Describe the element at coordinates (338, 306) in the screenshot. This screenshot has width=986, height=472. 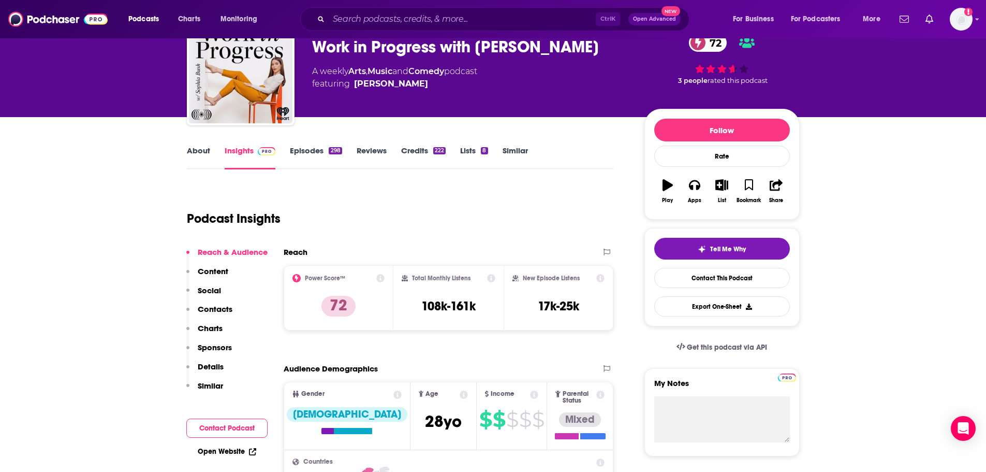
I see `p: 72` at that location.